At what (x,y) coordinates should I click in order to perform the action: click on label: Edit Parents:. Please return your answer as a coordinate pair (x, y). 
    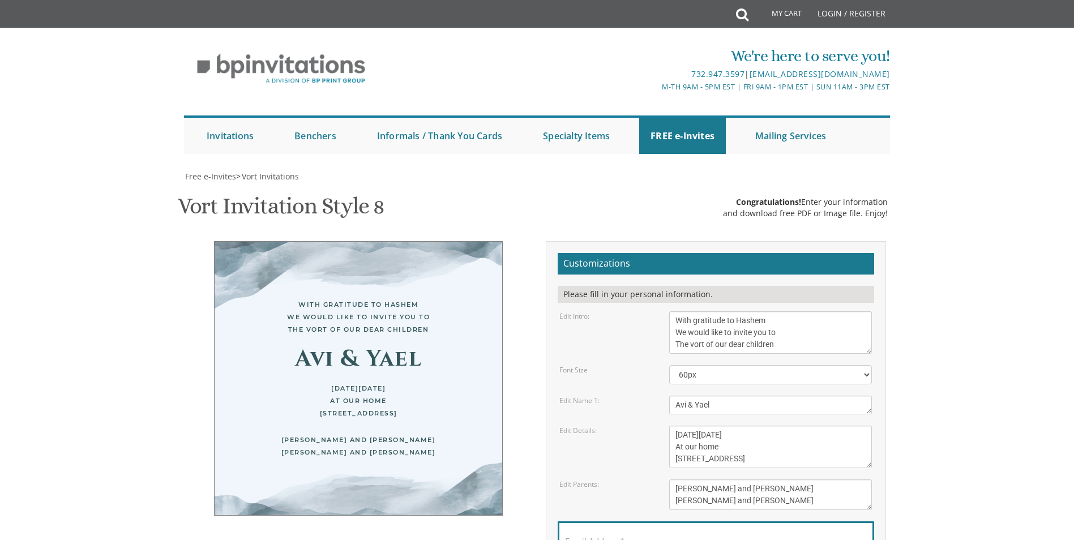
    Looking at the image, I should click on (579, 484).